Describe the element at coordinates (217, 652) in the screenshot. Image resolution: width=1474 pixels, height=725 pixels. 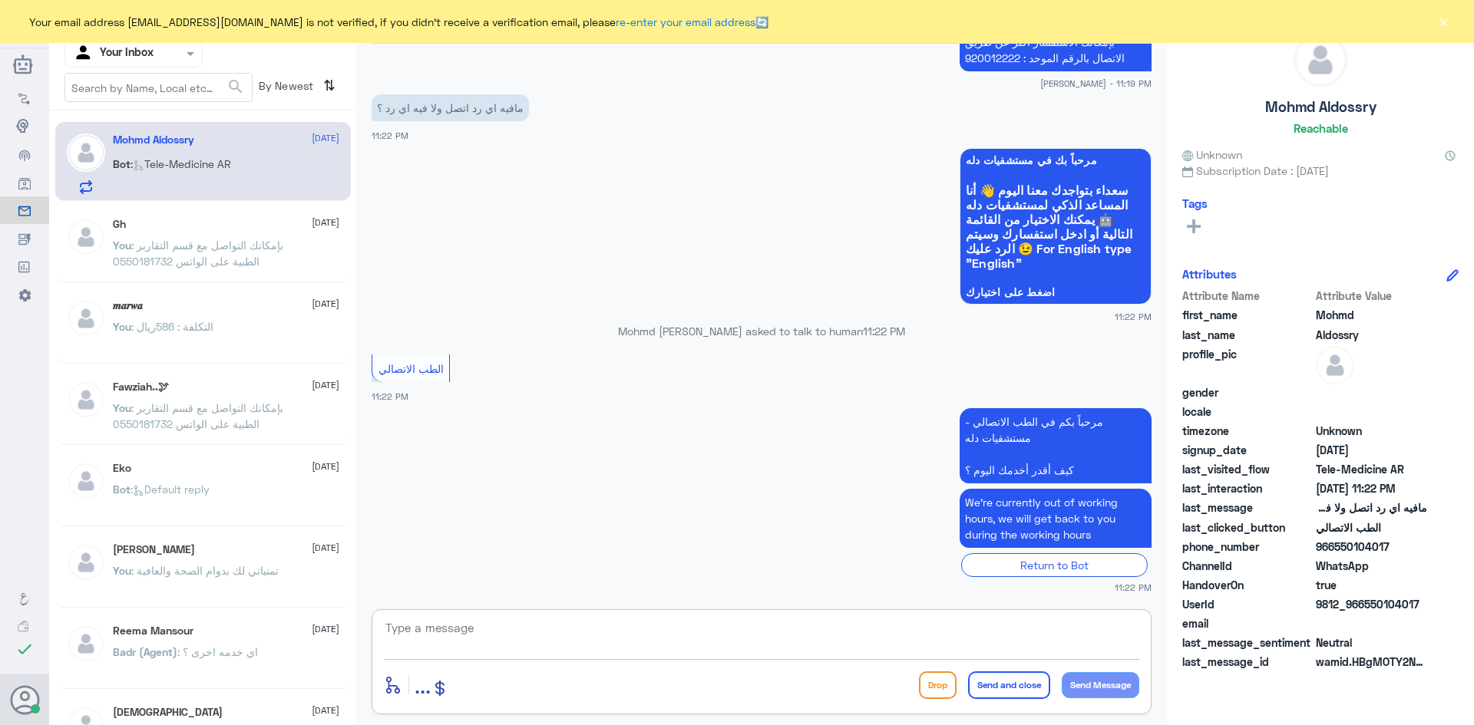
I see `span: : اي خدمه اخرى ؟` at that location.